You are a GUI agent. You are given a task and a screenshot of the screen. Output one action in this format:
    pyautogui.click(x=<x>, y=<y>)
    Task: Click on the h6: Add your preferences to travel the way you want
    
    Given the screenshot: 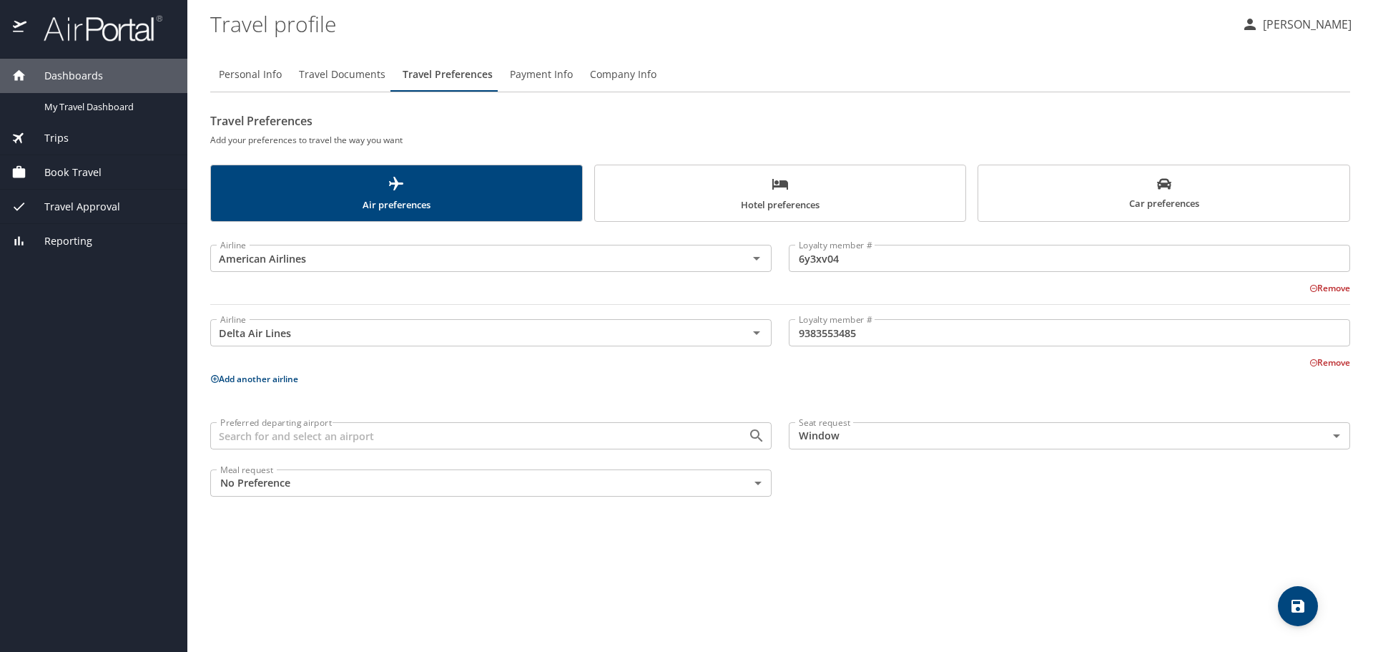 What is the action you would take?
    pyautogui.click(x=780, y=139)
    